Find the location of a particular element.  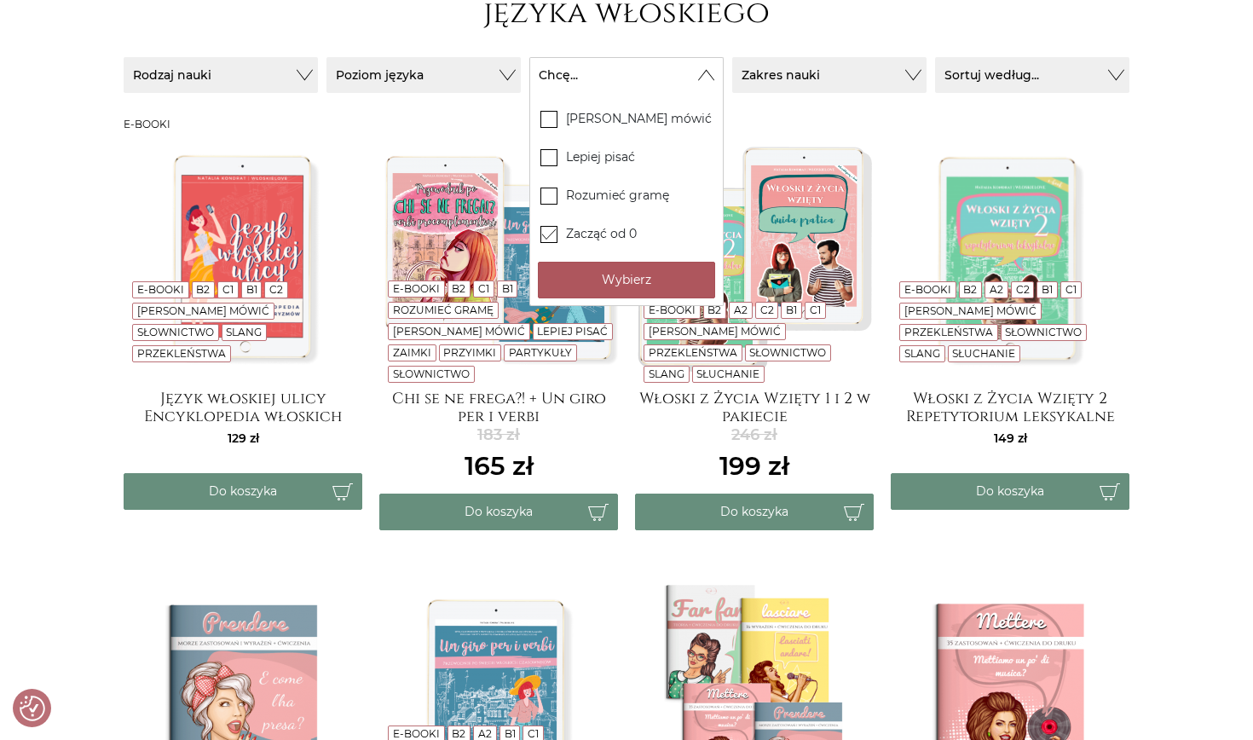

del: 246 is located at coordinates (754, 435).